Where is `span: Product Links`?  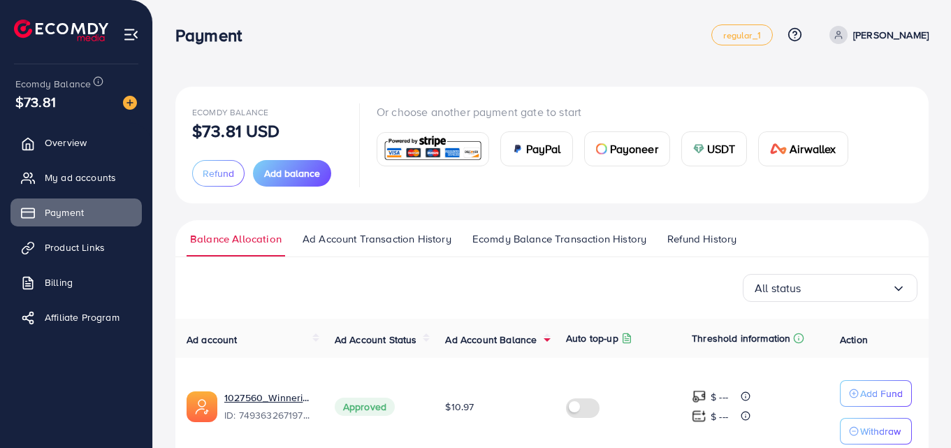 span: Product Links is located at coordinates (75, 247).